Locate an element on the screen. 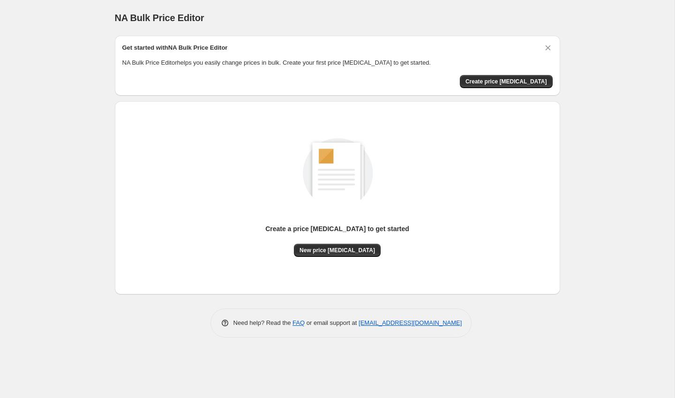 This screenshot has width=675, height=398. a: FAQ is located at coordinates (298, 322).